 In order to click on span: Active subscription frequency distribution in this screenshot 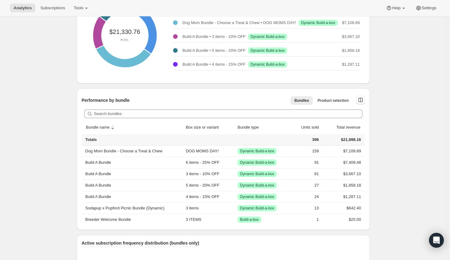, I will do `click(125, 243)`.